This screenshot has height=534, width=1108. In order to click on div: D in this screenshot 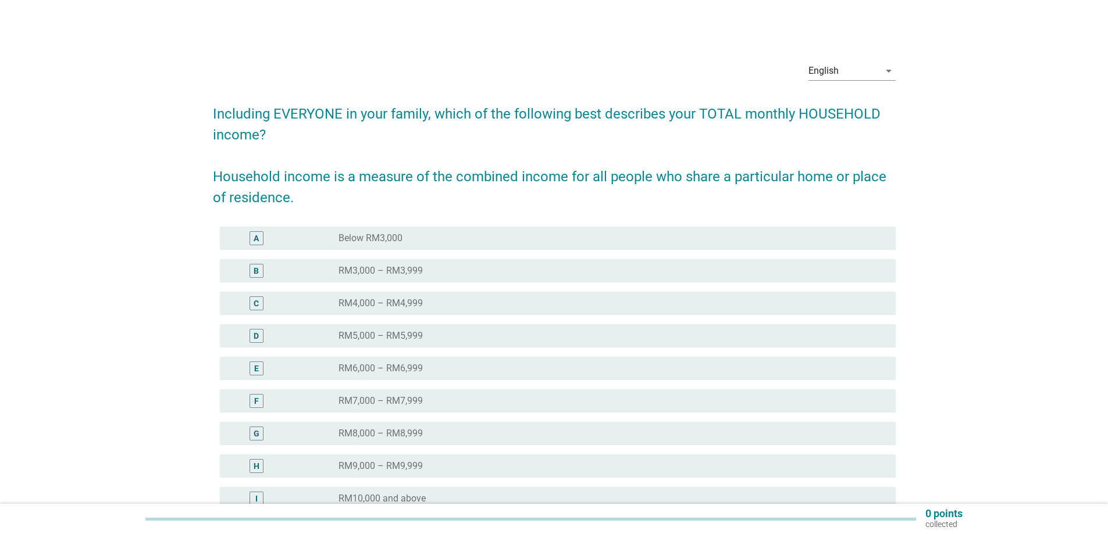, I will do `click(256, 336)`.